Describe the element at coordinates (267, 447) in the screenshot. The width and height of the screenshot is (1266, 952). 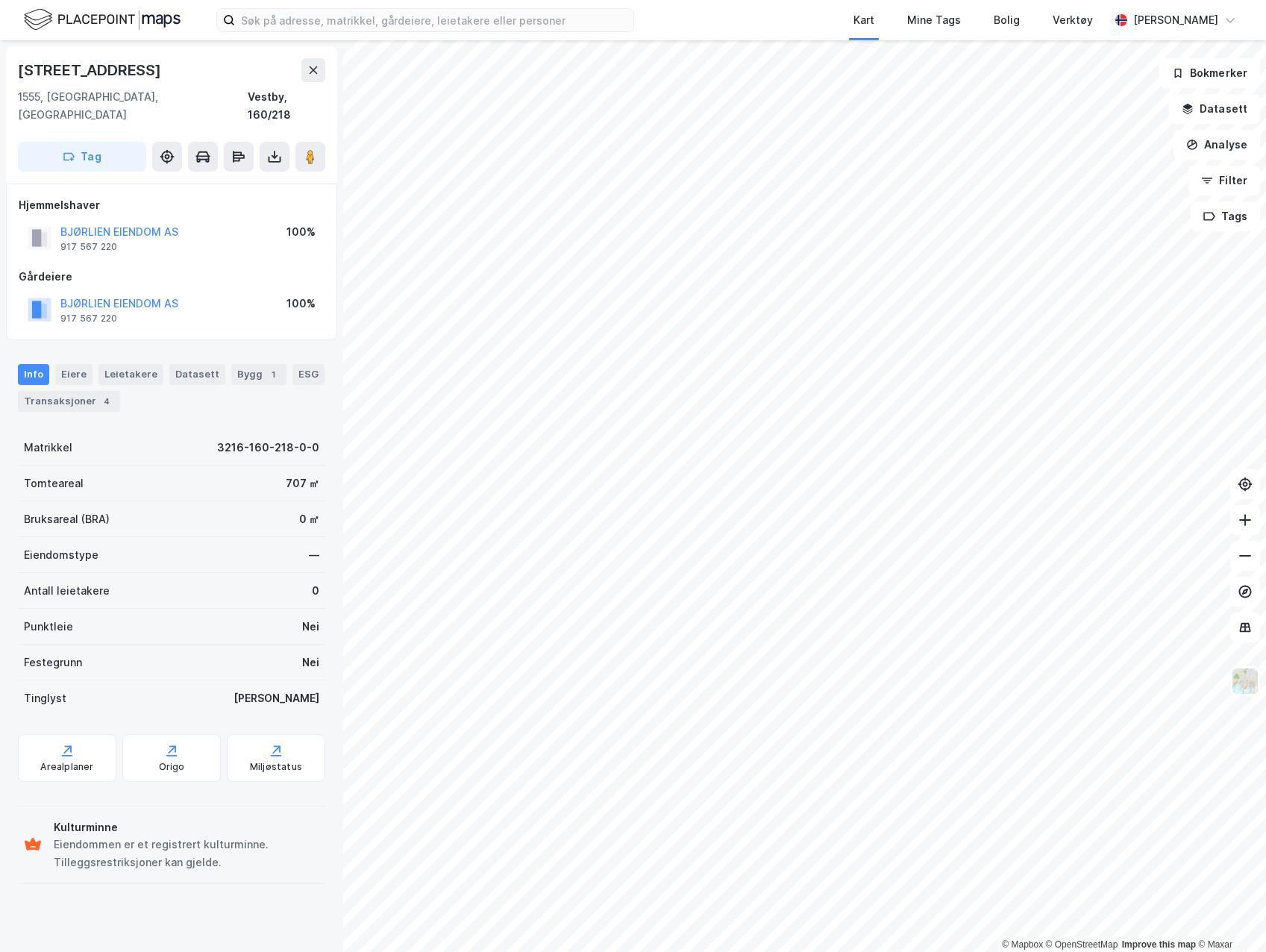
I see `div: 3216-160-218-0-0` at that location.